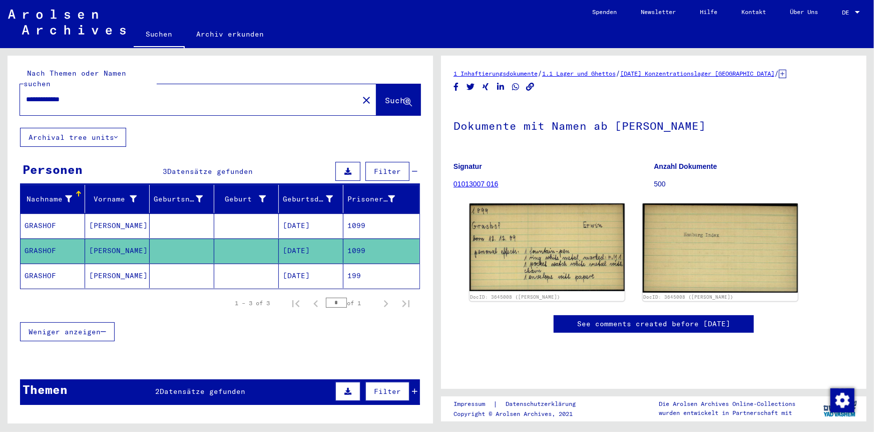 The width and height of the screenshot is (874, 432). What do you see at coordinates (53, 169) in the screenshot?
I see `div: Personen` at bounding box center [53, 169].